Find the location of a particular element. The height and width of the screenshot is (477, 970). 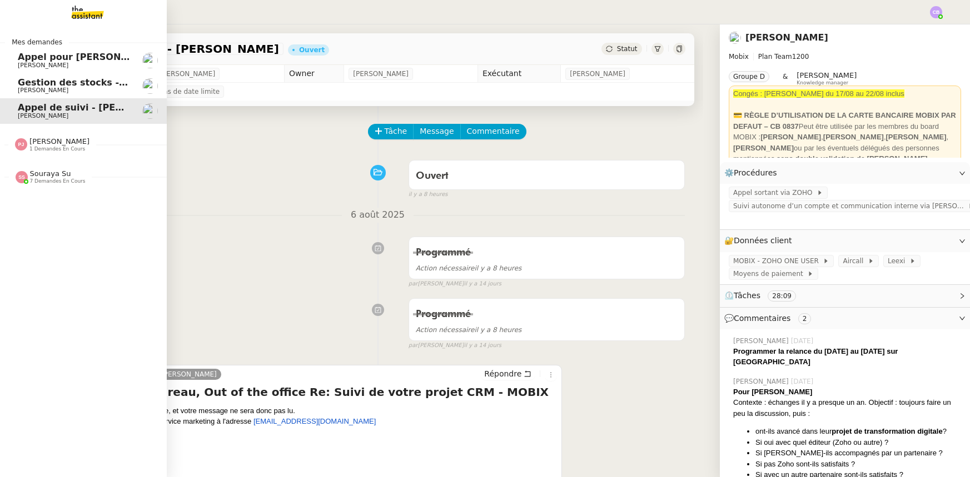

span: Leexi is located at coordinates (898, 261).